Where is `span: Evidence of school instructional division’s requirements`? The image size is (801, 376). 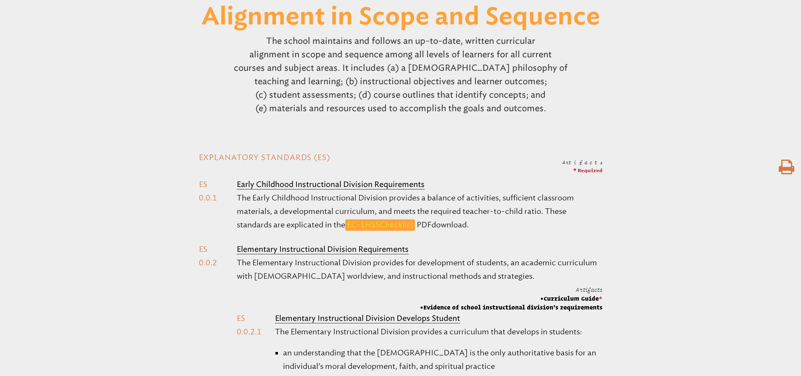 span: Evidence of school instructional division’s requirements is located at coordinates (511, 307).